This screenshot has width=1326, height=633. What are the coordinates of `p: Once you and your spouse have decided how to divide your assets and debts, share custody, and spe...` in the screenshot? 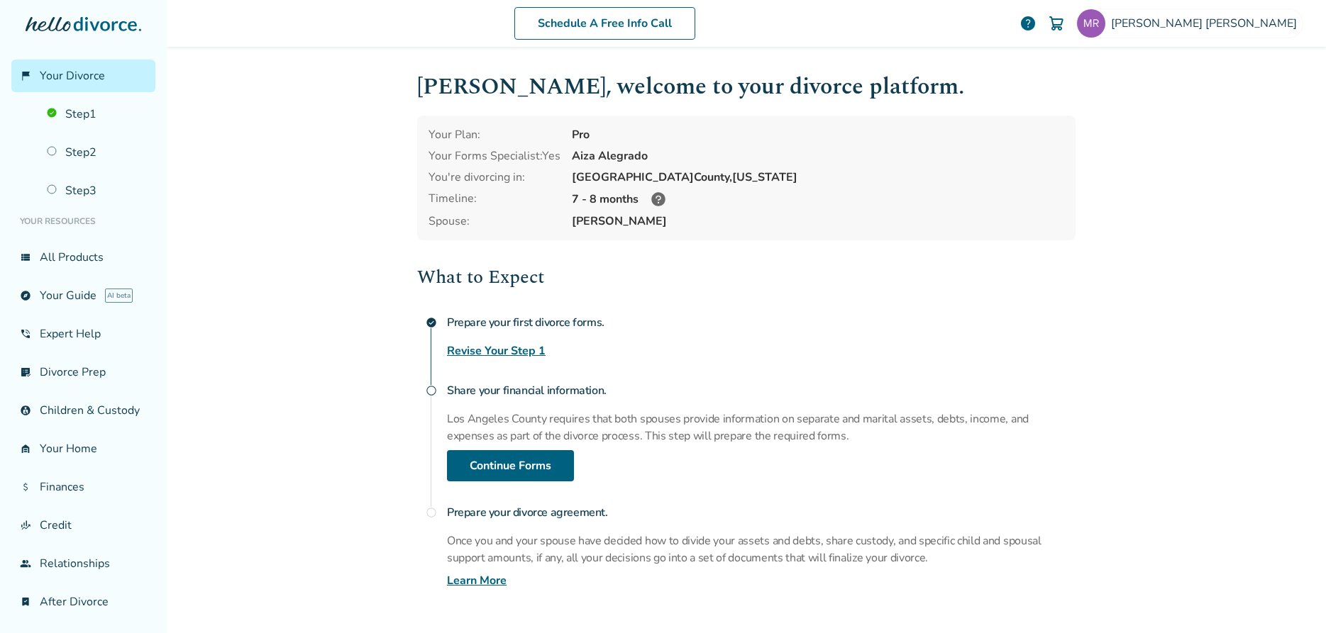 It's located at (761, 550).